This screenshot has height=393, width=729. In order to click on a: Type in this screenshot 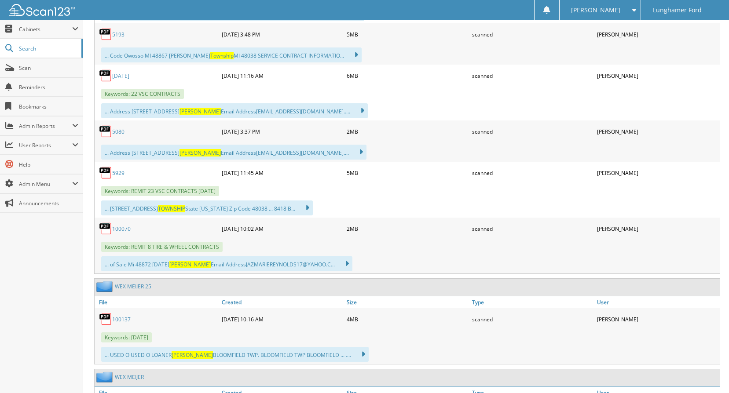, I will do `click(532, 302)`.